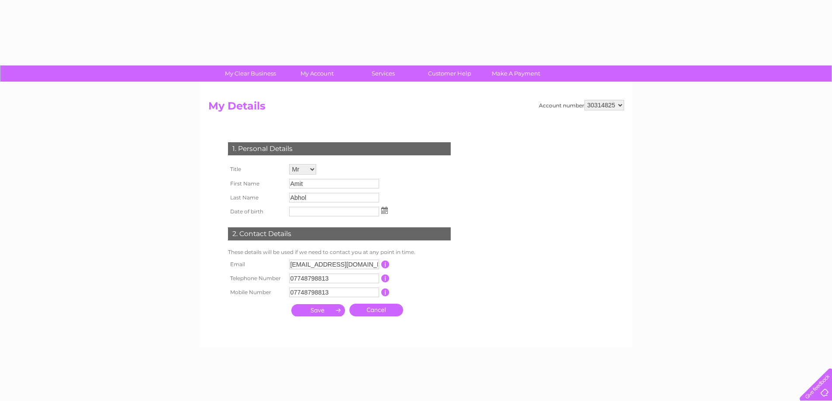  Describe the element at coordinates (256, 293) in the screenshot. I see `th: Mobile Number` at that location.